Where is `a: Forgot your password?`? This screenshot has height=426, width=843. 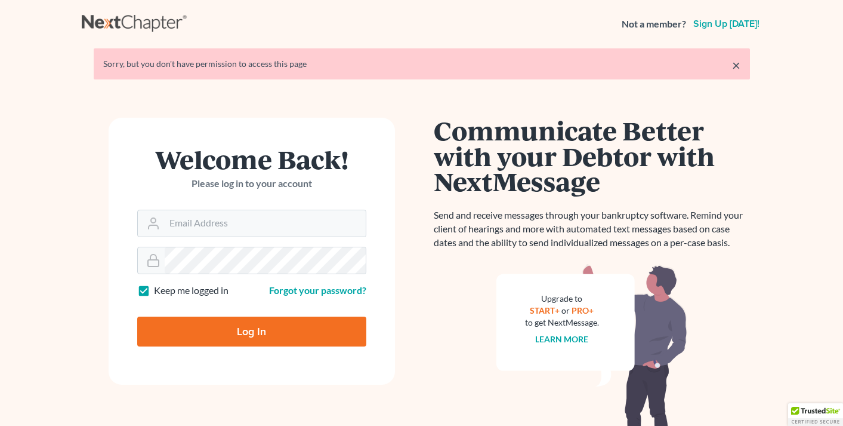
a: Forgot your password? is located at coordinates (318, 290).